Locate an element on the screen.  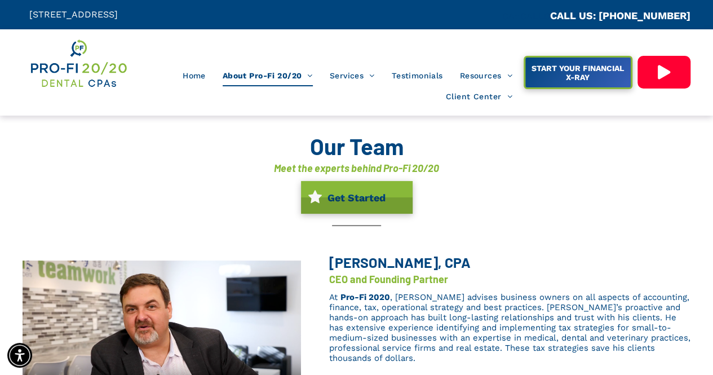
a: Services is located at coordinates (352, 76).